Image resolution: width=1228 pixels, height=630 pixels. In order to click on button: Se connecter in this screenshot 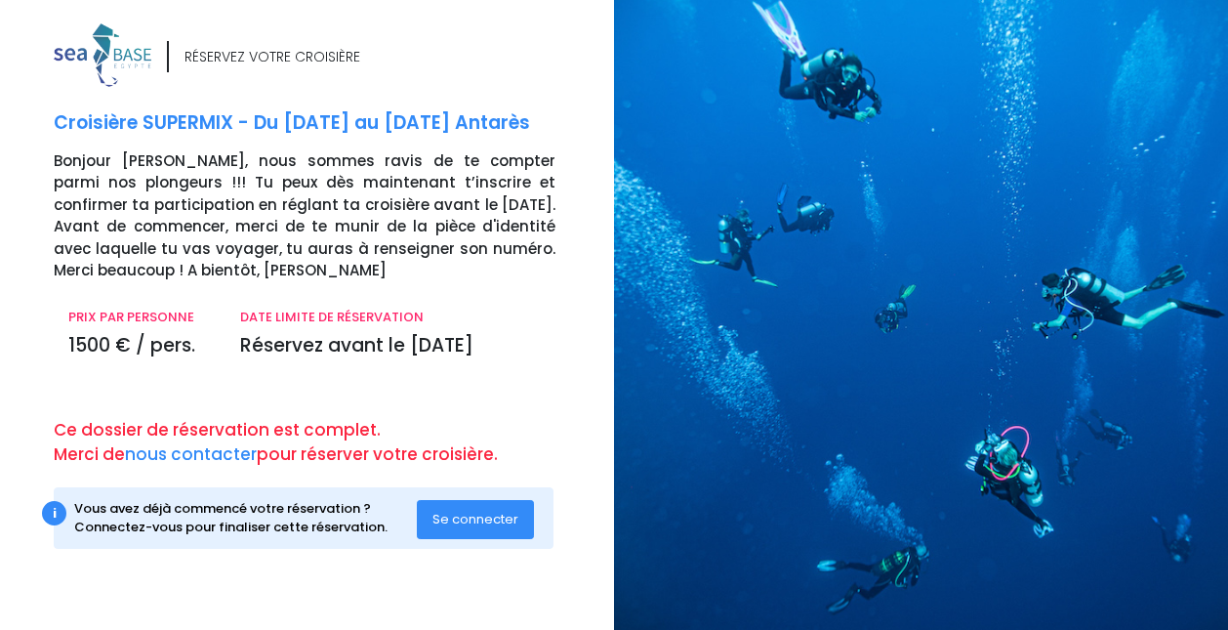, I will do `click(475, 519)`.